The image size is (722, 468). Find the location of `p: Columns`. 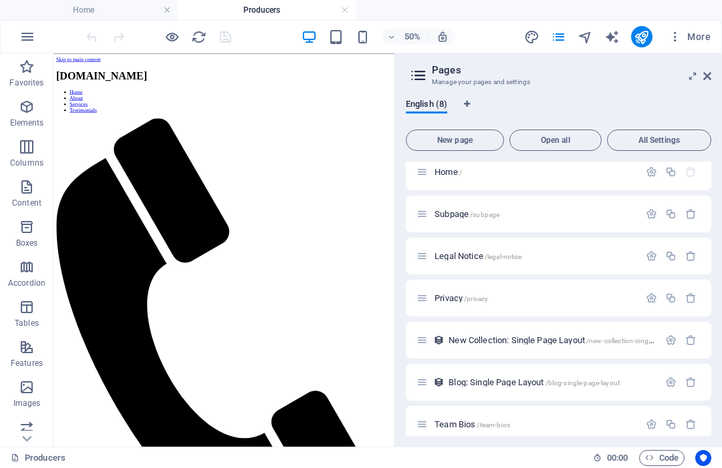

p: Columns is located at coordinates (27, 163).